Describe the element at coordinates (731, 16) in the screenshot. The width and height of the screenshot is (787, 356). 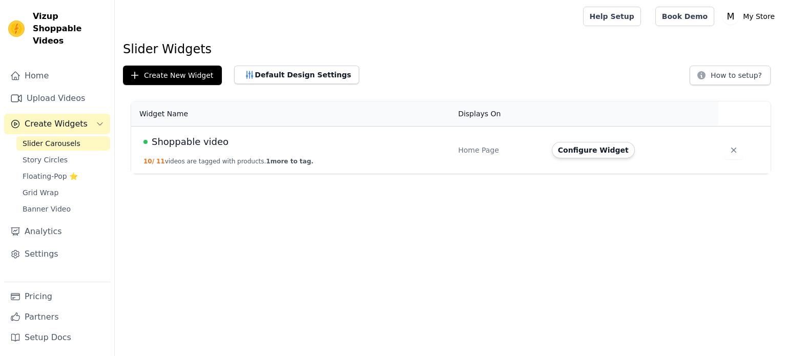
I see `text: M` at that location.